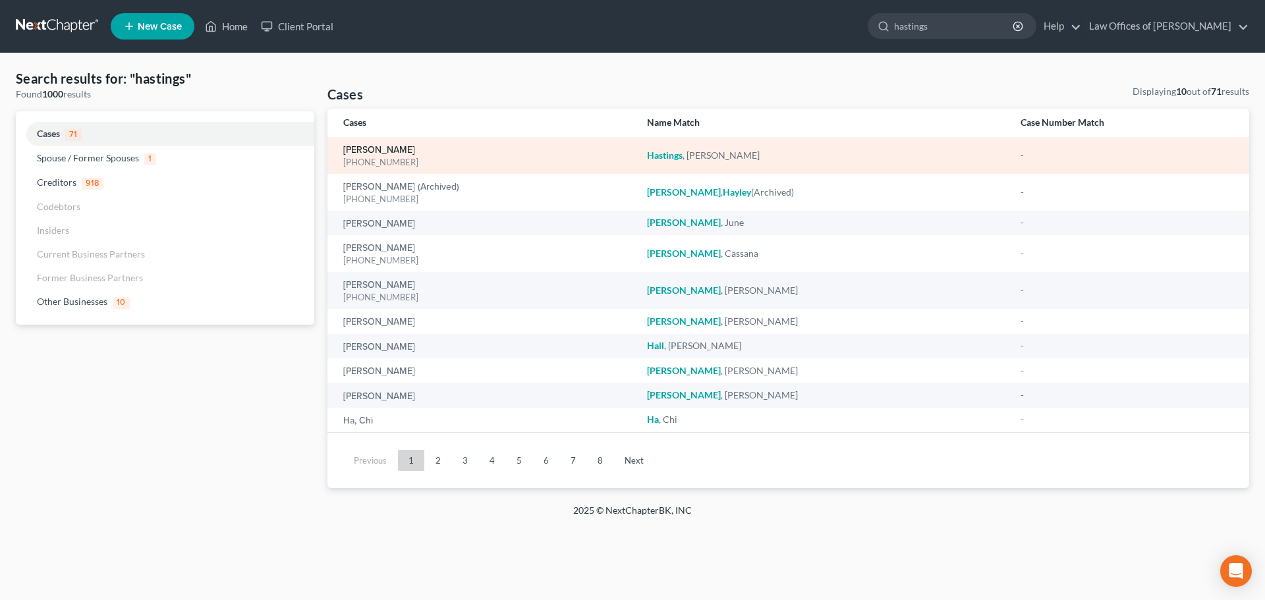 The image size is (1265, 600). What do you see at coordinates (59, 206) in the screenshot?
I see `span: Codebtors` at bounding box center [59, 206].